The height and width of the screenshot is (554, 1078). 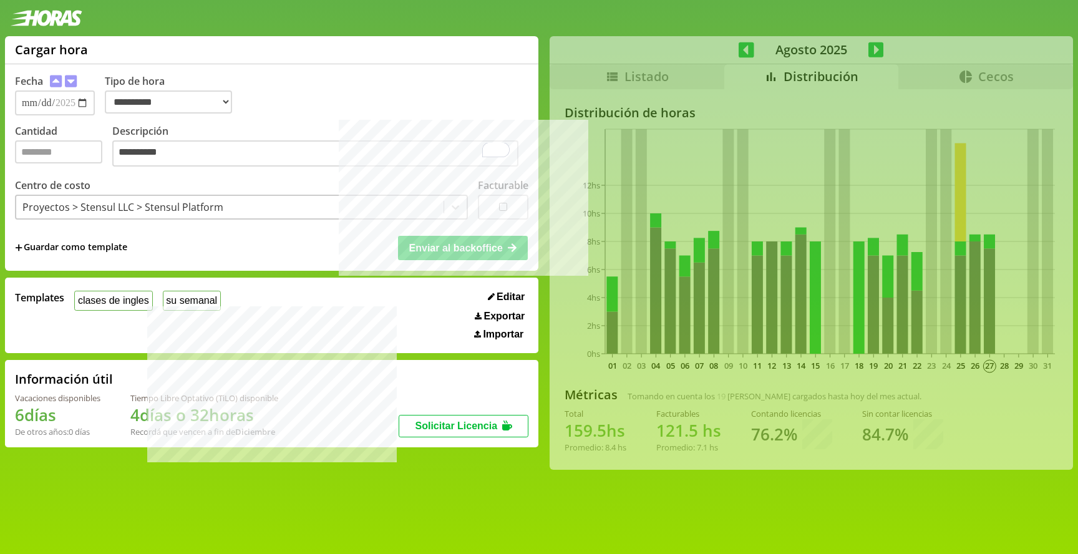 I want to click on h2: Información útil, so click(x=64, y=379).